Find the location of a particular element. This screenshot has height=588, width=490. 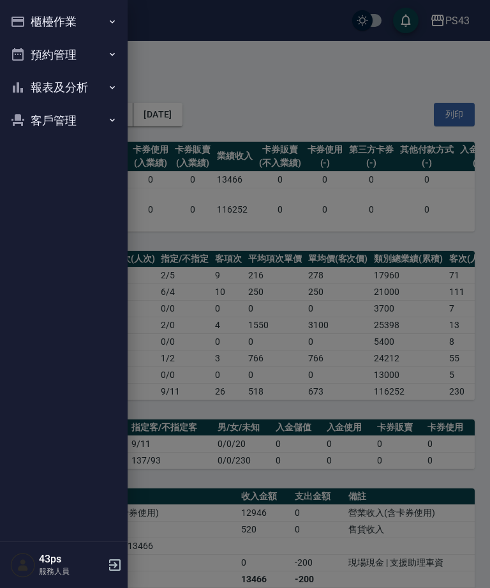

h5: 43ps is located at coordinates (71, 559).